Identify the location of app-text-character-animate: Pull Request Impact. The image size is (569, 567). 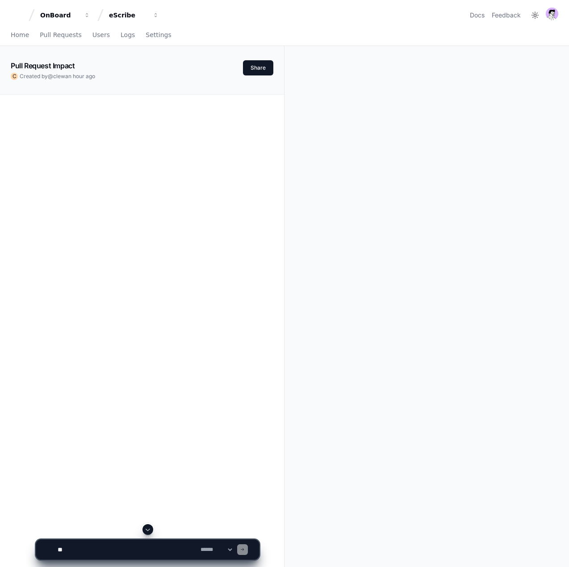
(42, 66).